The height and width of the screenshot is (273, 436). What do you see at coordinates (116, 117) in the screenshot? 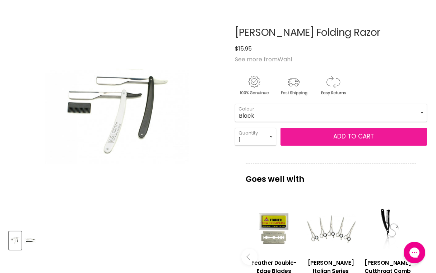
I see `div: Wahl Folding Razor image. Click or Scroll to Zoom.` at bounding box center [116, 117].